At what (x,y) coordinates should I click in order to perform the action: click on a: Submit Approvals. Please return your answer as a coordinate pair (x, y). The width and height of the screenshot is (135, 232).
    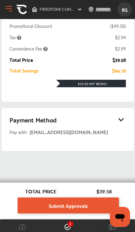
    Looking at the image, I should click on (68, 205).